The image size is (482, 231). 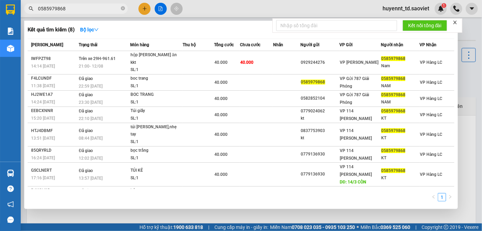 What do you see at coordinates (450, 197) in the screenshot?
I see `span: right` at bounding box center [450, 197].